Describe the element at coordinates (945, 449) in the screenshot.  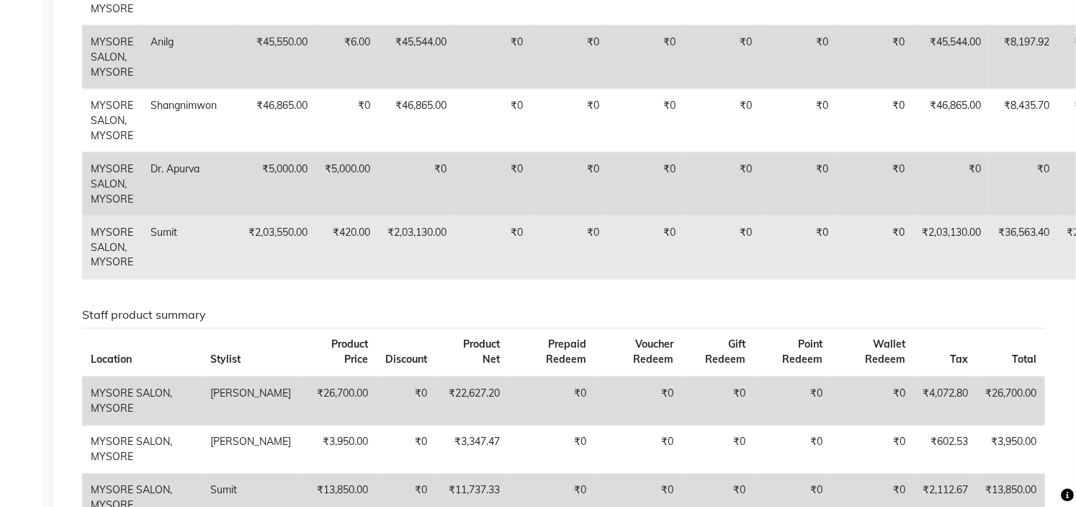
I see `td: ₹602.53` at that location.